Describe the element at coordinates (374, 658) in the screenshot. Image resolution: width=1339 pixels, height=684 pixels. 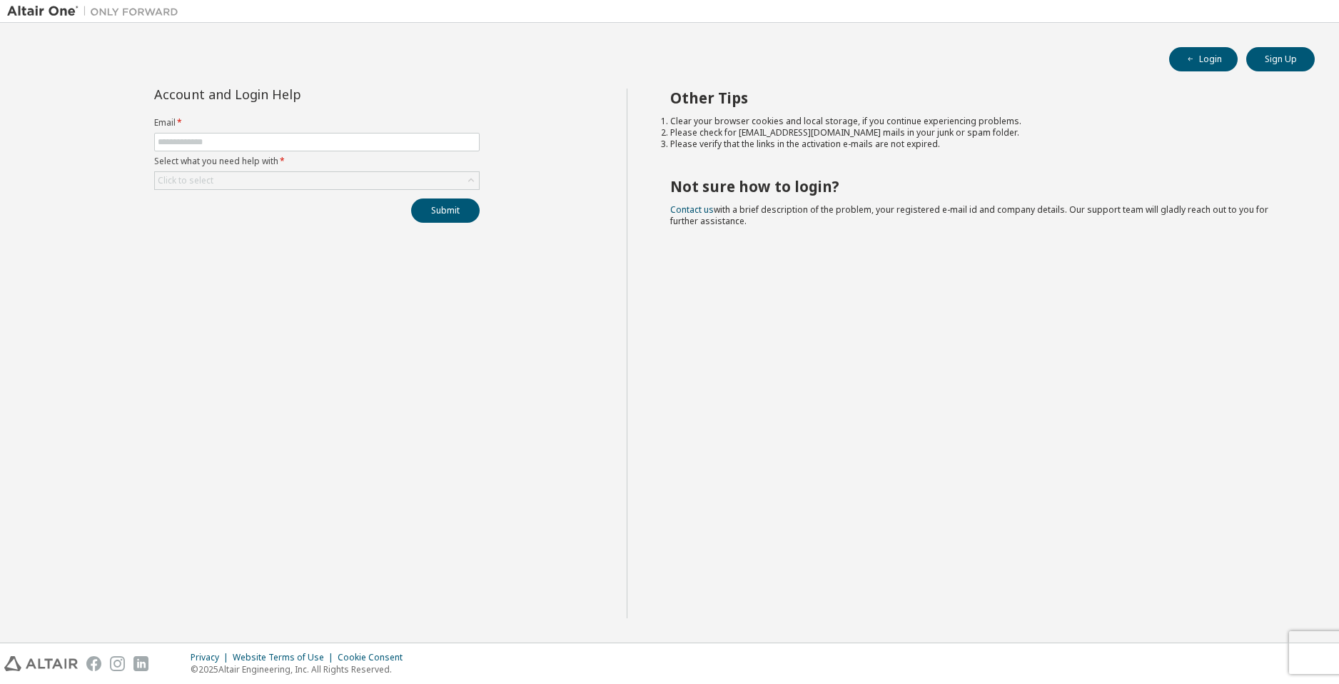
I see `div: Cookie Consent` at that location.